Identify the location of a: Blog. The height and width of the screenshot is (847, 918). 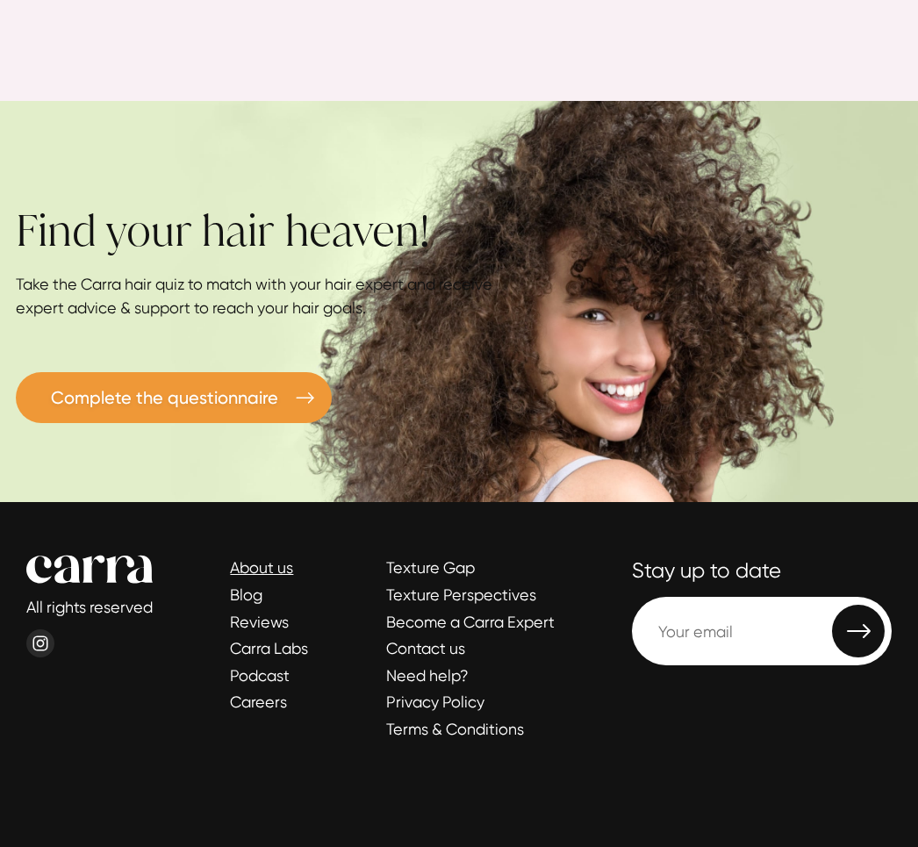
(246, 594).